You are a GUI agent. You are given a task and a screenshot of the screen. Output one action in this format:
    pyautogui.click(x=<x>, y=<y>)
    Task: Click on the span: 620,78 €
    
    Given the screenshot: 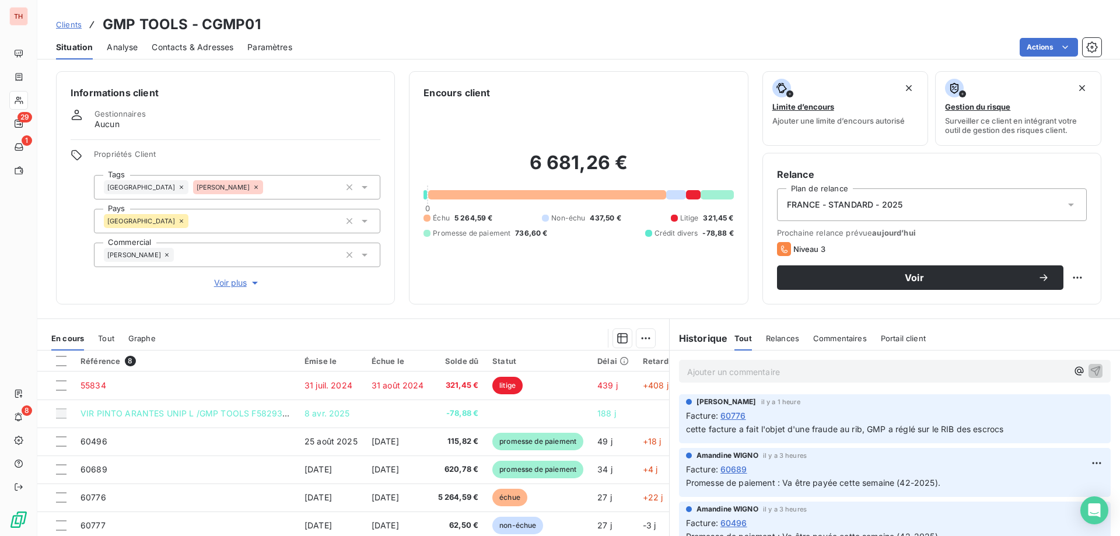 What is the action you would take?
    pyautogui.click(x=459, y=470)
    